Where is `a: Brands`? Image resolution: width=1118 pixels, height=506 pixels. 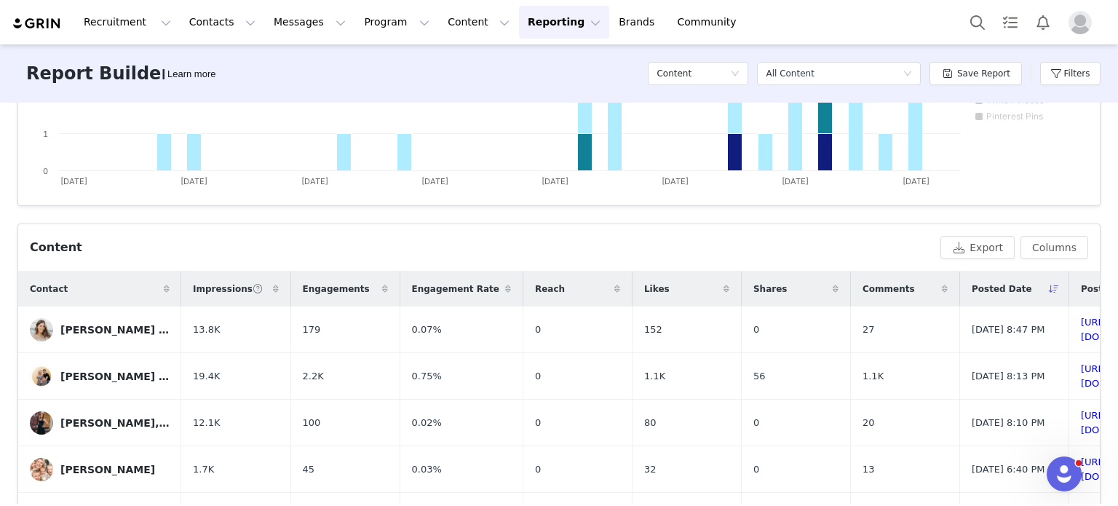 a: Brands is located at coordinates (638, 22).